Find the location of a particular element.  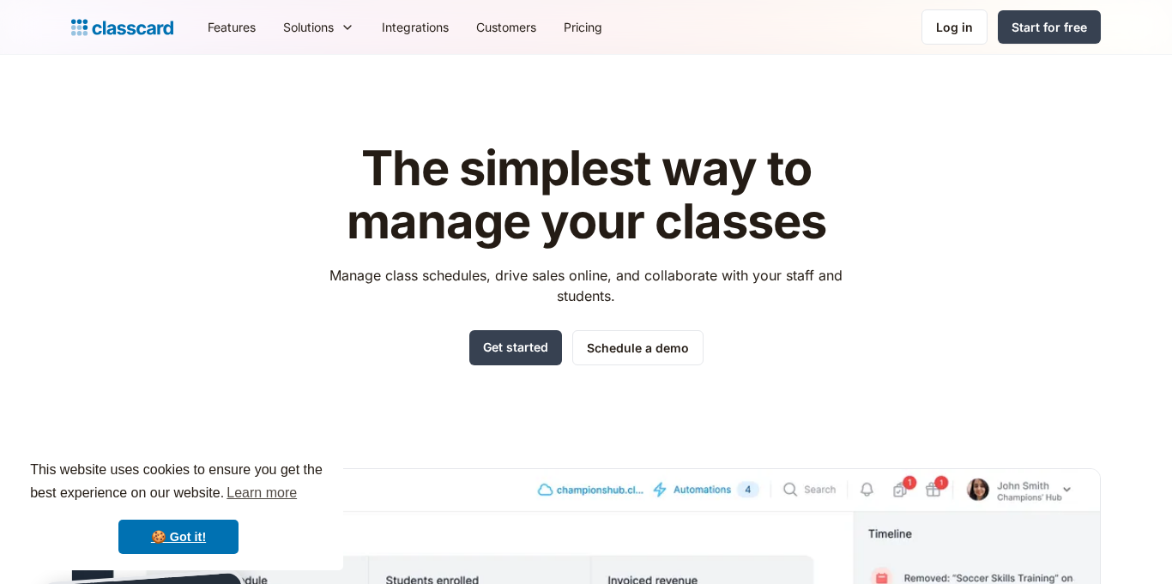

p: Manage class schedules, drive sales online, and collaborate with your staff and students. is located at coordinates (586, 286).